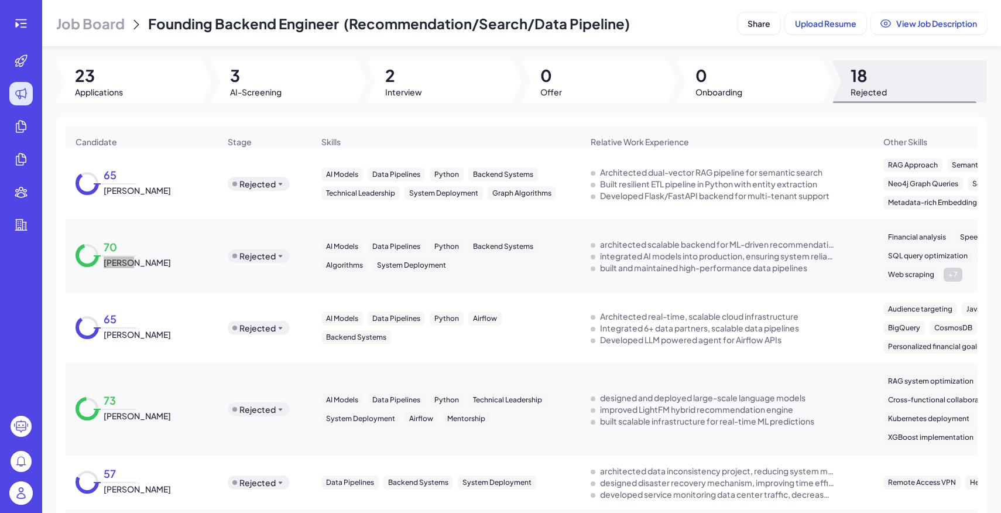  I want to click on span: Candidate, so click(96, 142).